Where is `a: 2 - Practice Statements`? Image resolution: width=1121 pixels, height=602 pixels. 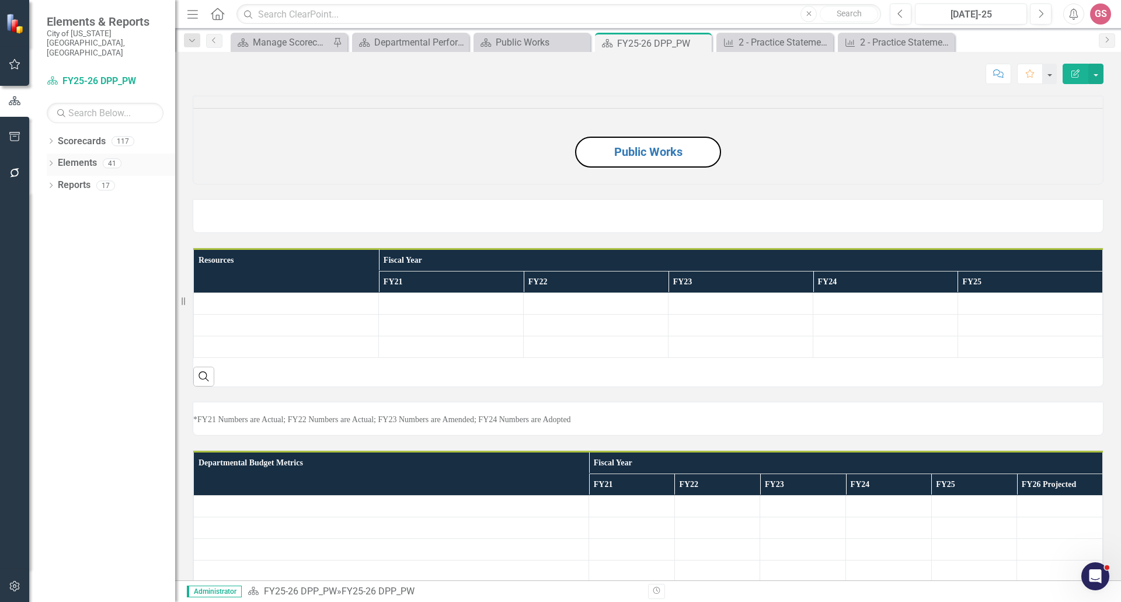 a: 2 - Practice Statements is located at coordinates (896, 42).